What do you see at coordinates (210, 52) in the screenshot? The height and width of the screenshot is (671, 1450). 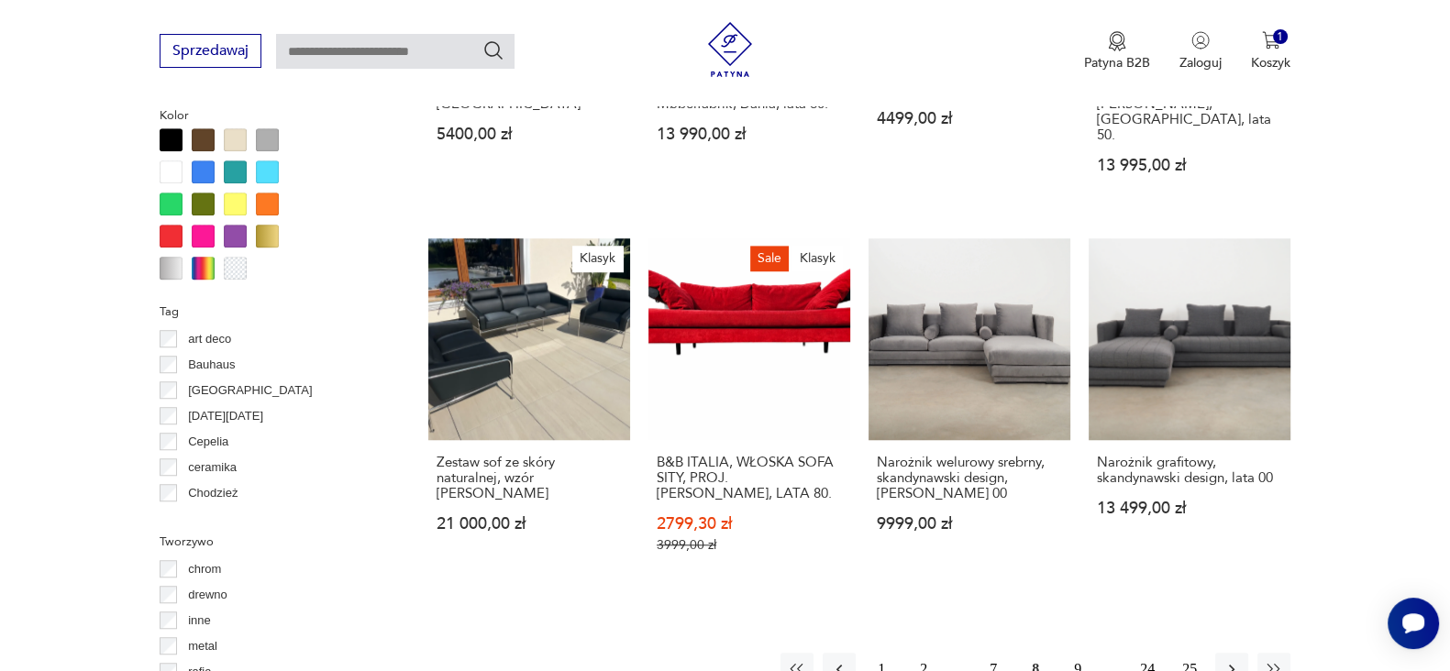 I see `a: Sprzedawaj` at bounding box center [210, 52].